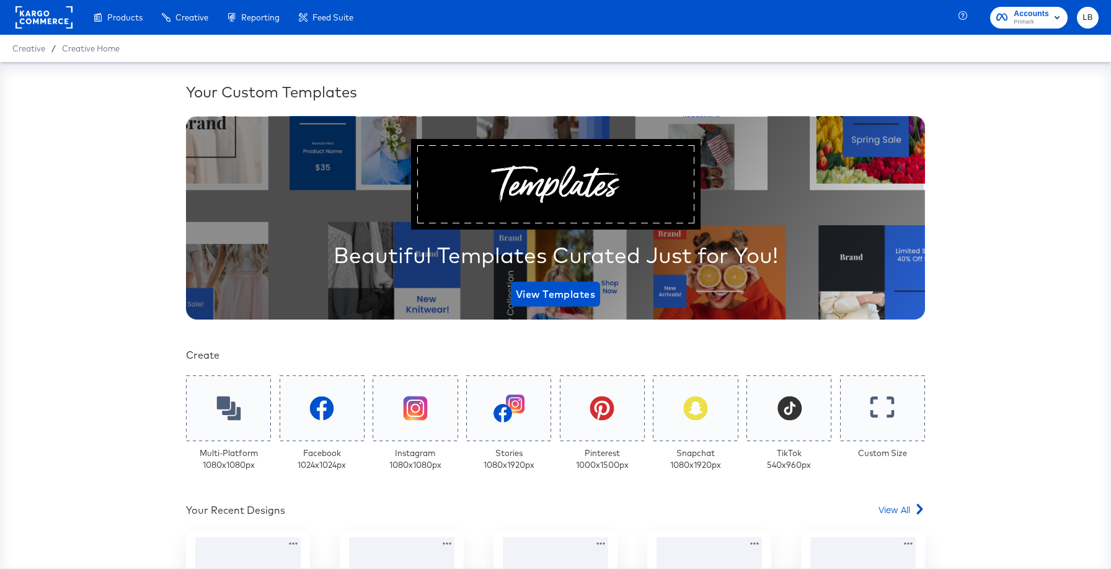 The width and height of the screenshot is (1111, 569). I want to click on button: AccountsPrimark, so click(1029, 17).